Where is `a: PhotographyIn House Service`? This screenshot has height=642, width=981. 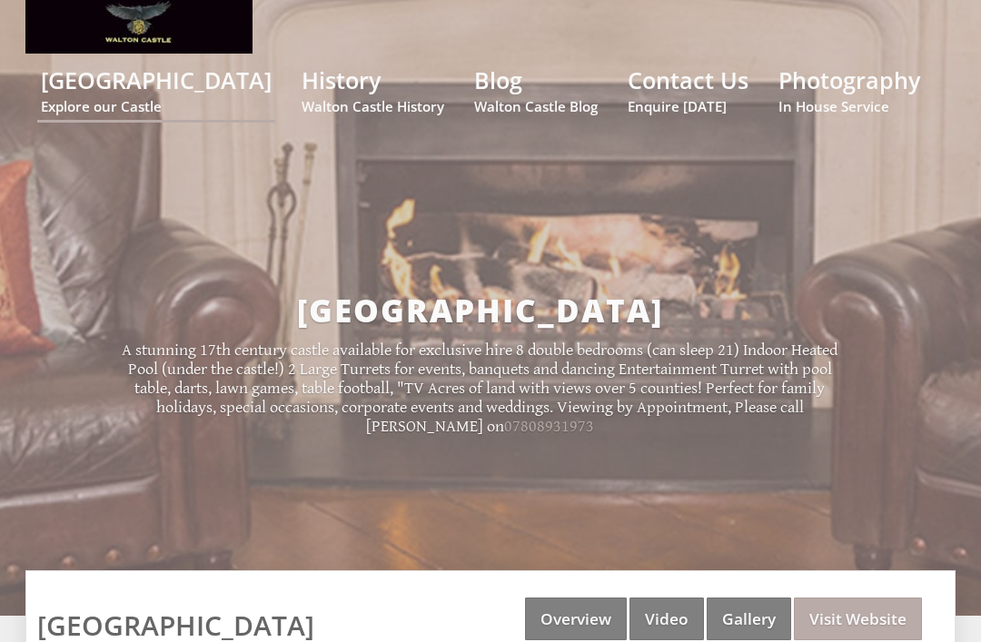
a: PhotographyIn House Service is located at coordinates (850, 90).